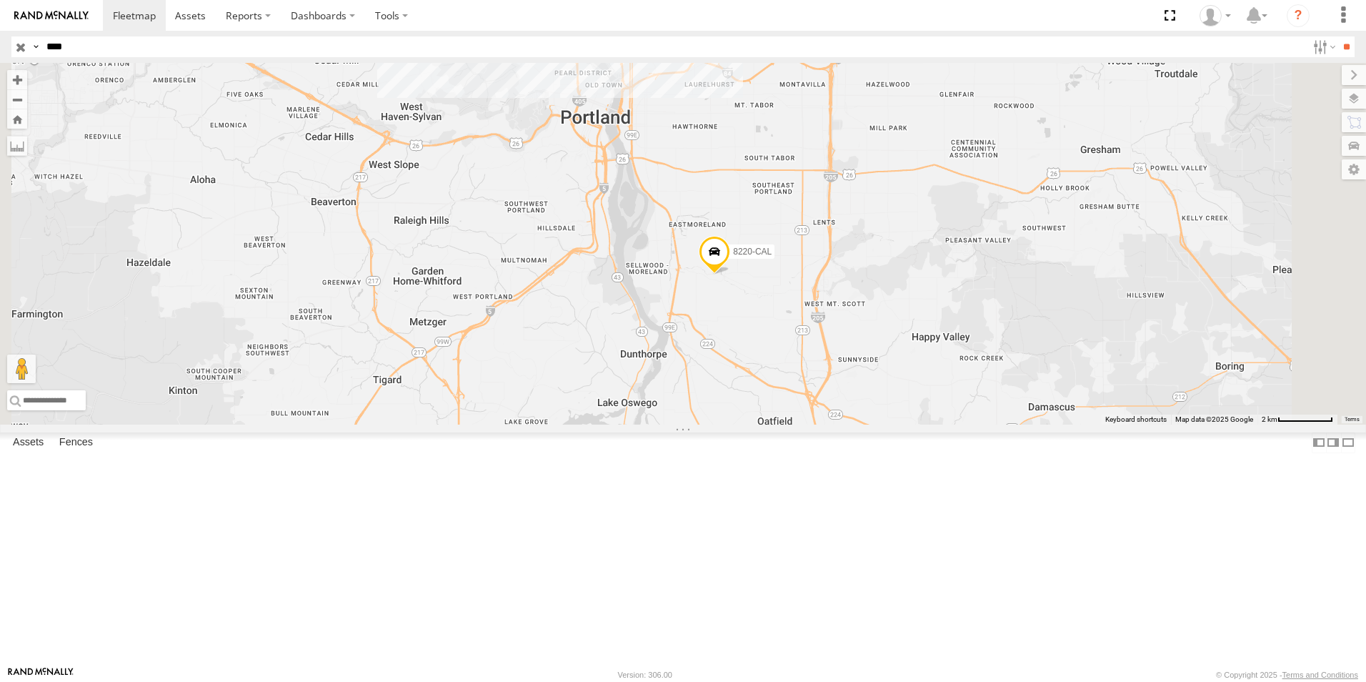 This screenshot has height=682, width=1366. Describe the element at coordinates (1319, 442) in the screenshot. I see `label: Dock Summary Table to the Left` at that location.